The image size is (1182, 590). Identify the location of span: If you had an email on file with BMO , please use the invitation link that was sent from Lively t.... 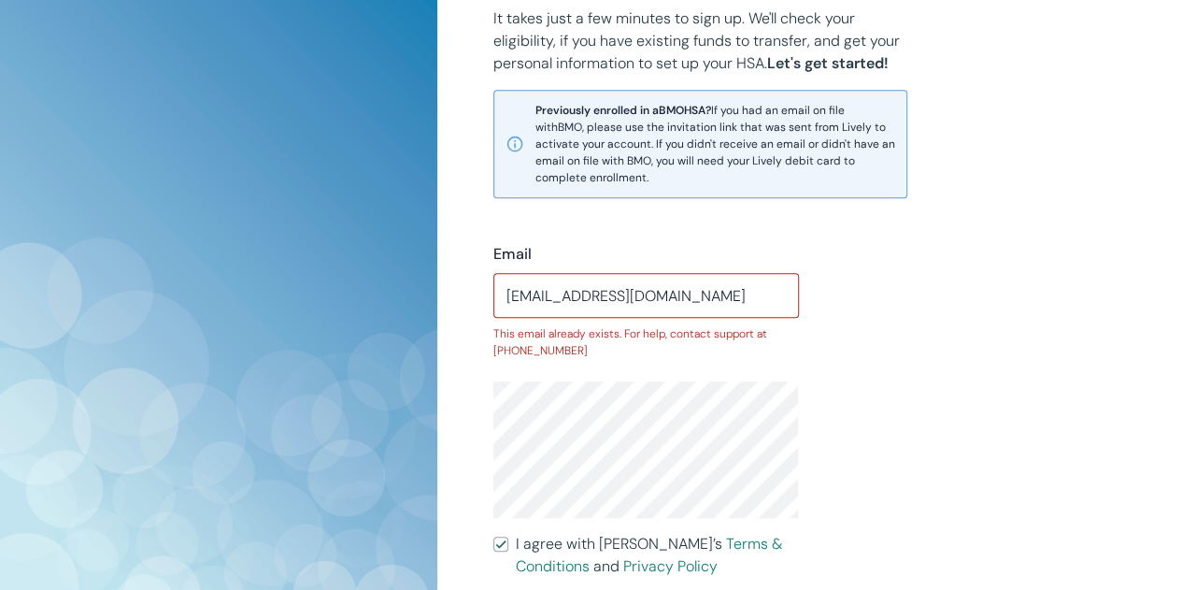
(715, 144).